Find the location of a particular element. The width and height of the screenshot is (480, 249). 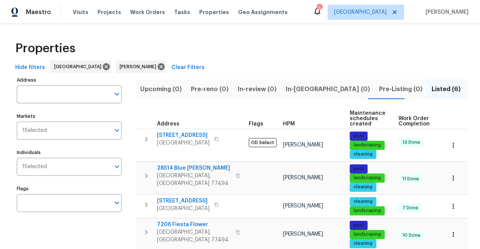

label: Flags is located at coordinates (69, 189).